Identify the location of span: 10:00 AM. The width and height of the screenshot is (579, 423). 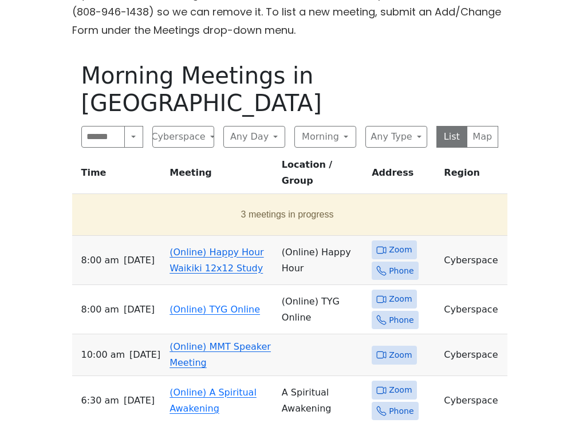
(103, 355).